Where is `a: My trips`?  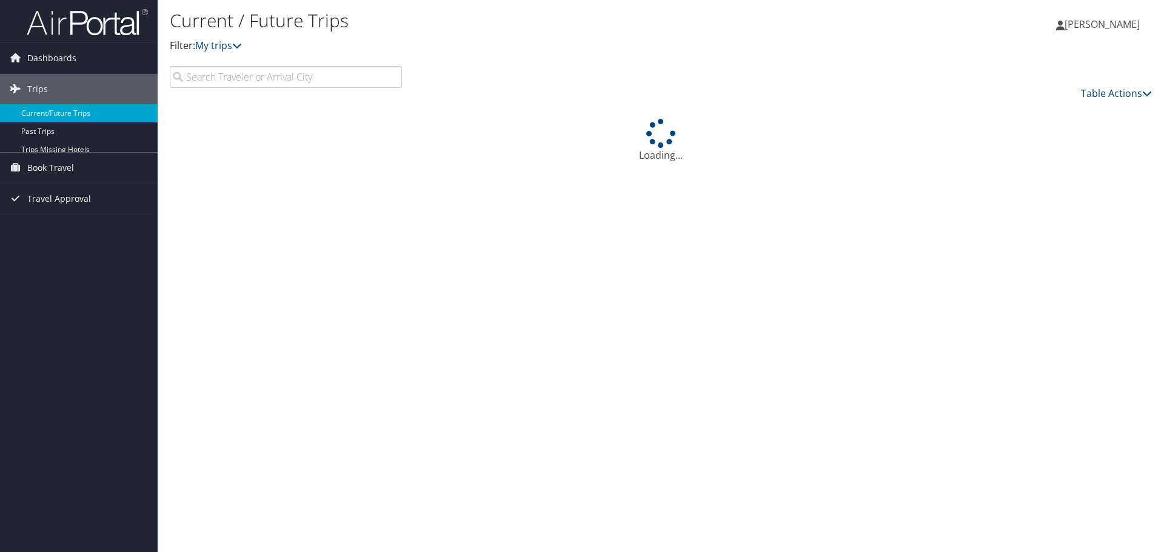
a: My trips is located at coordinates (218, 45).